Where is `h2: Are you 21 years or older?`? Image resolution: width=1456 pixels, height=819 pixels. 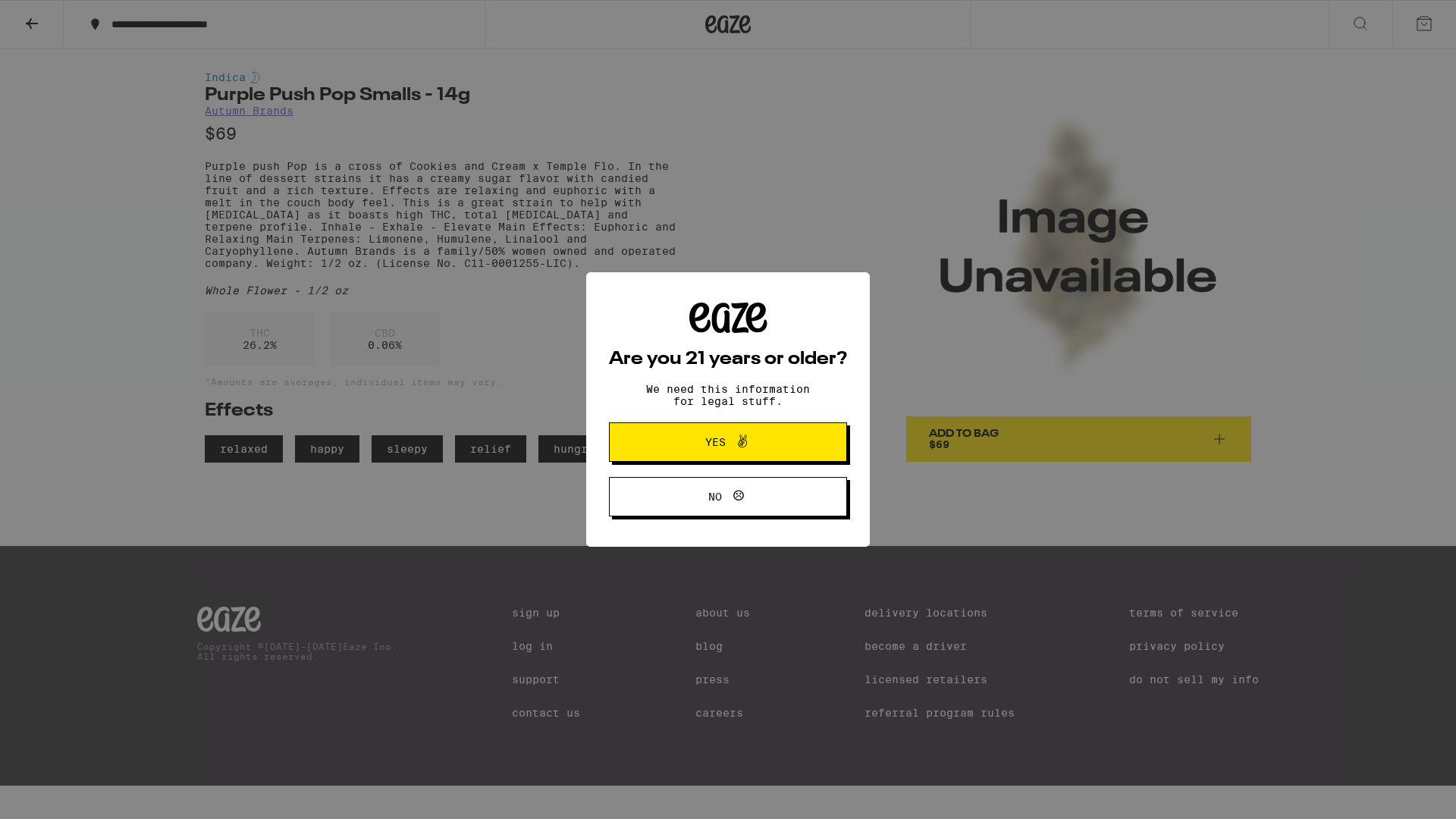 h2: Are you 21 years or older? is located at coordinates (728, 359).